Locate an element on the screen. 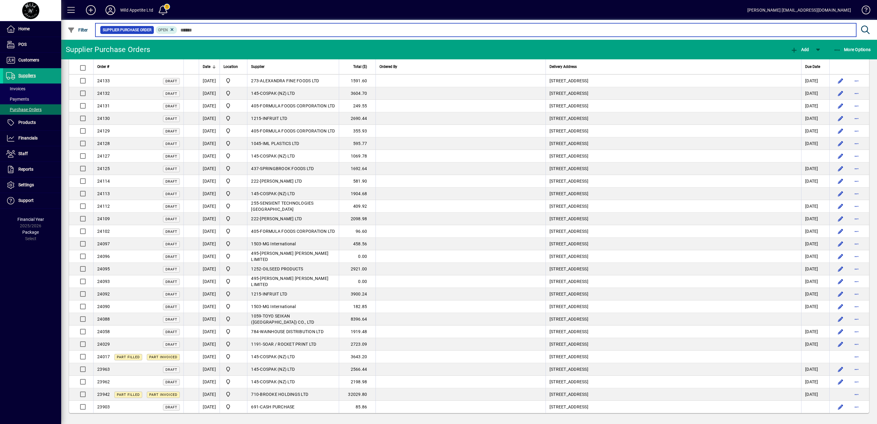  a: Support is located at coordinates (32, 201).